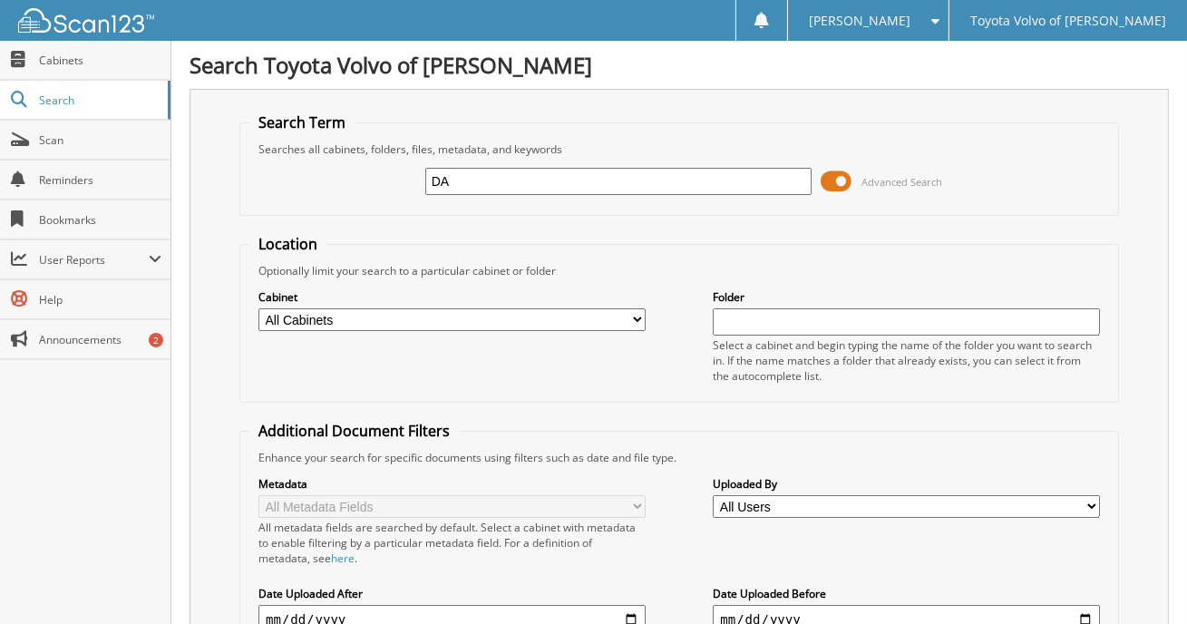 The image size is (1187, 624). I want to click on label: Metadata, so click(452, 483).